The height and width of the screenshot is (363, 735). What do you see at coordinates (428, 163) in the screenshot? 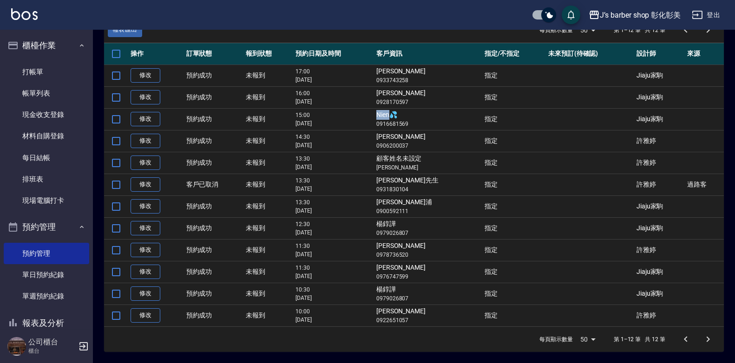
I see `td: 顧客姓名未設定` at bounding box center [428, 163].